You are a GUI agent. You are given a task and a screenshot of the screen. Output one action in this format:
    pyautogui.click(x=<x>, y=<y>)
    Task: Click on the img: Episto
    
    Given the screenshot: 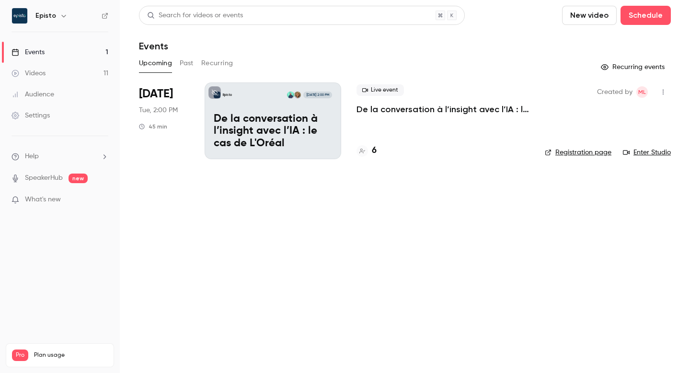 What is the action you would take?
    pyautogui.click(x=20, y=16)
    